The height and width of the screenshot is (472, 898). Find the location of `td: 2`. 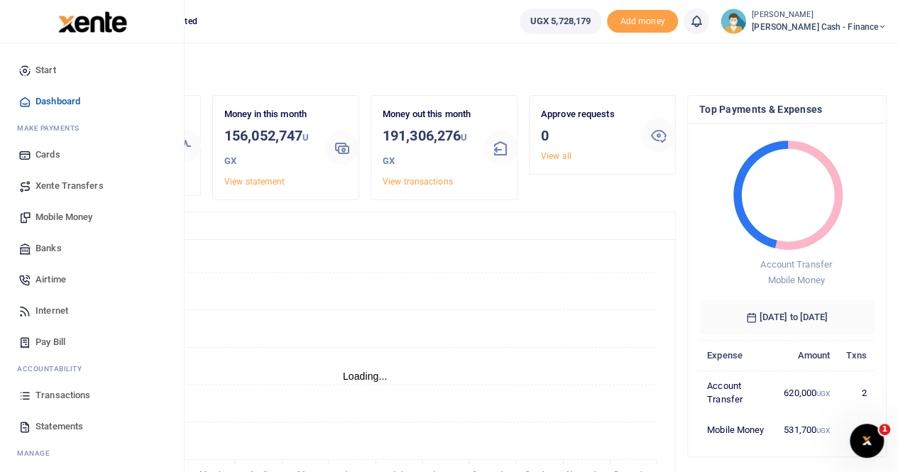

td: 2 is located at coordinates (856, 392).